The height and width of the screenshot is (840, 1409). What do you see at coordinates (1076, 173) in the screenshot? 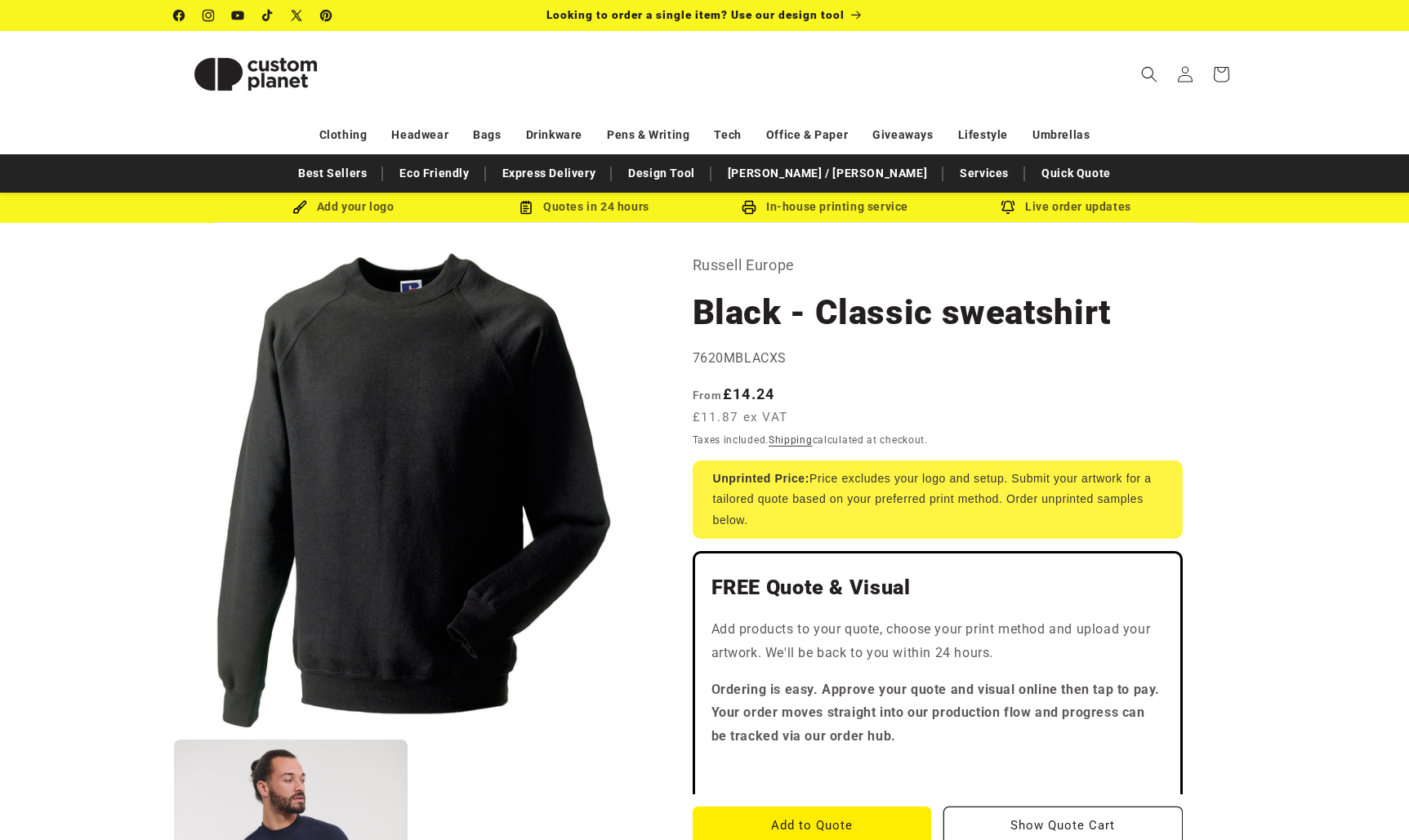
I see `a: Quick Quote` at bounding box center [1076, 173].